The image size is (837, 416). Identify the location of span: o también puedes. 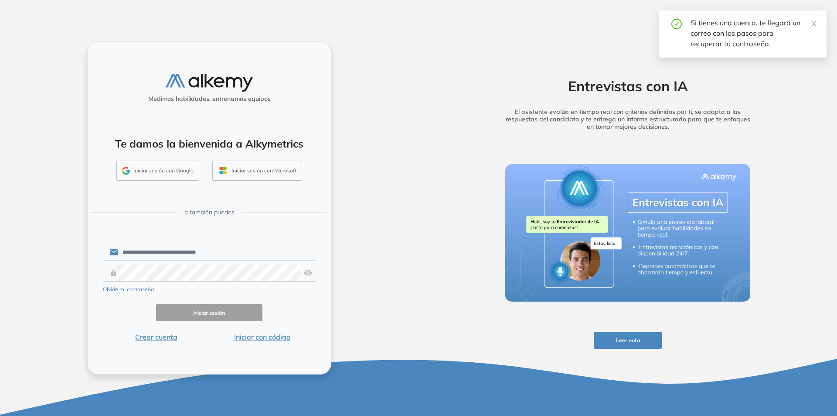
(209, 212).